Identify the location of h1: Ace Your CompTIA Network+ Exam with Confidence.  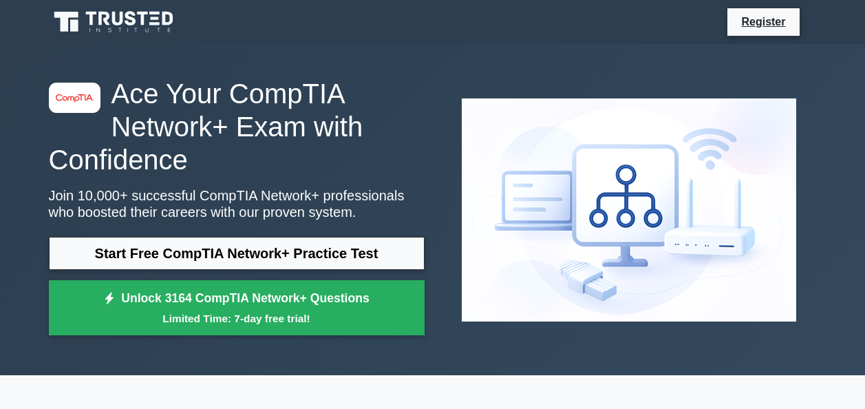
(237, 127).